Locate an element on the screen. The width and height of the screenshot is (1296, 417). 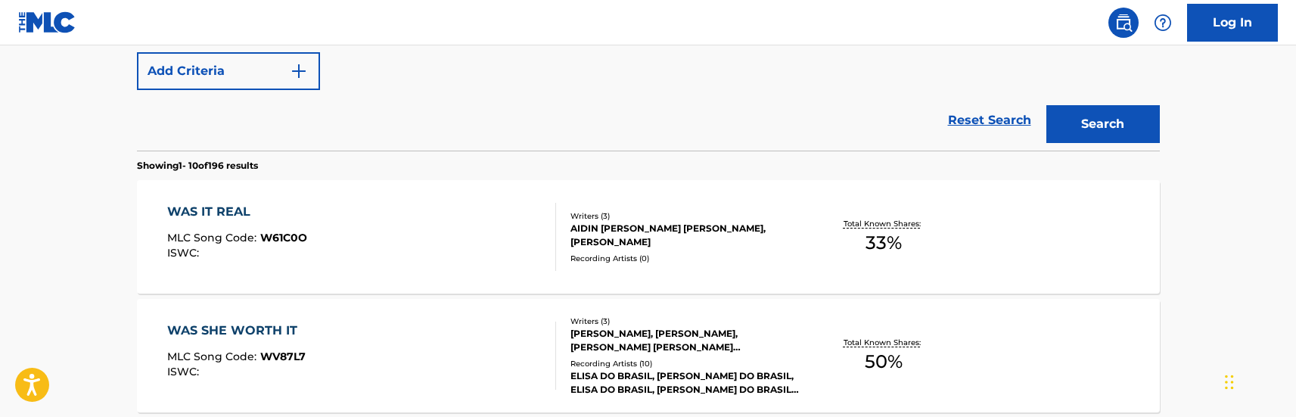
img: help is located at coordinates (1163, 23).